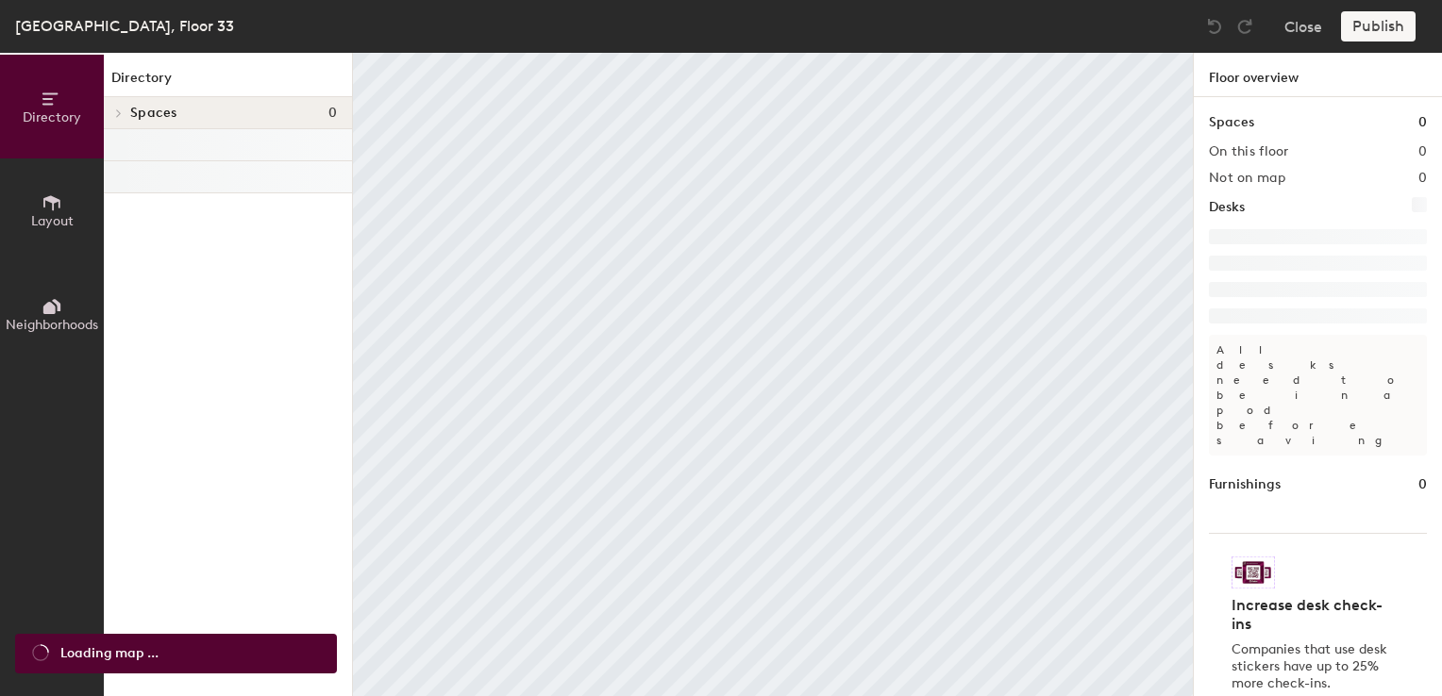  I want to click on p: Companies that use desk stickers have up to 25% more check-ins., so click(1312, 667).